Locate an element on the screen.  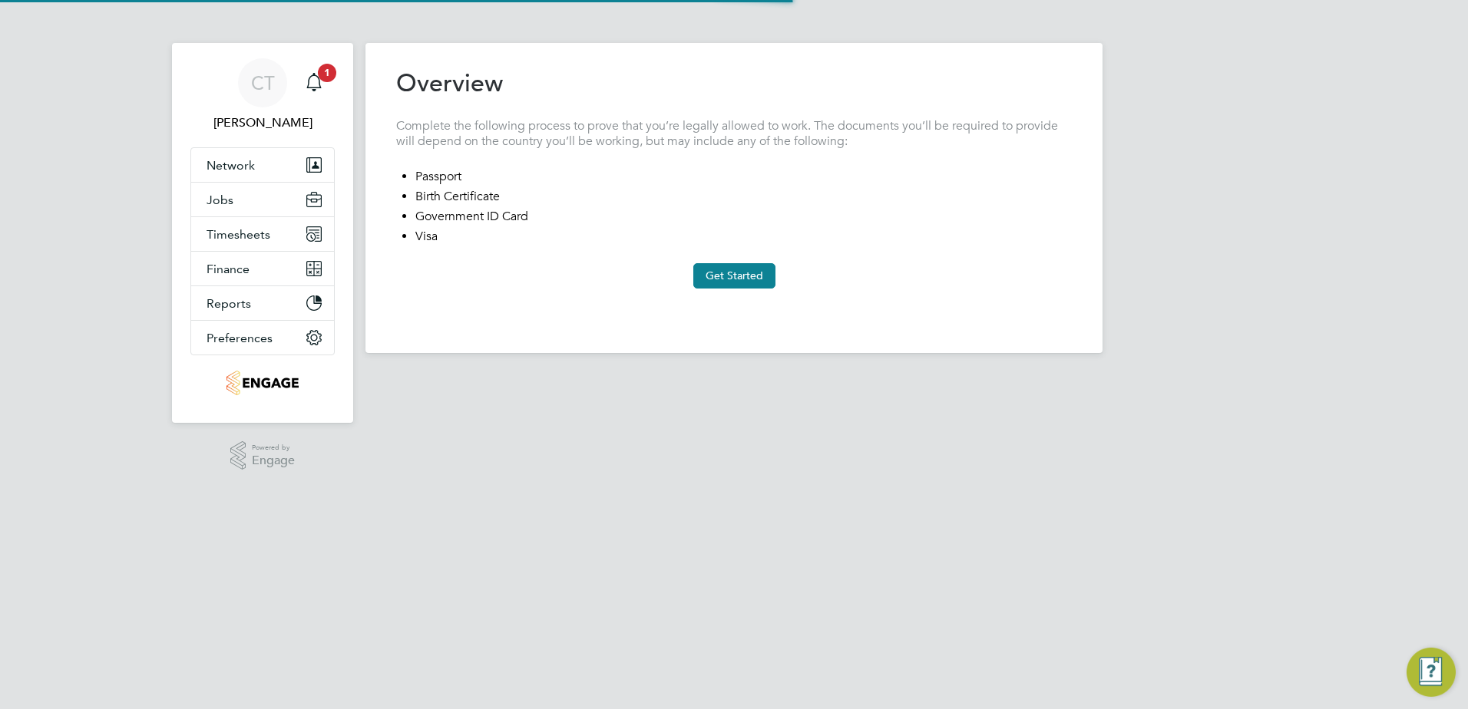
span: Finance is located at coordinates (228, 269).